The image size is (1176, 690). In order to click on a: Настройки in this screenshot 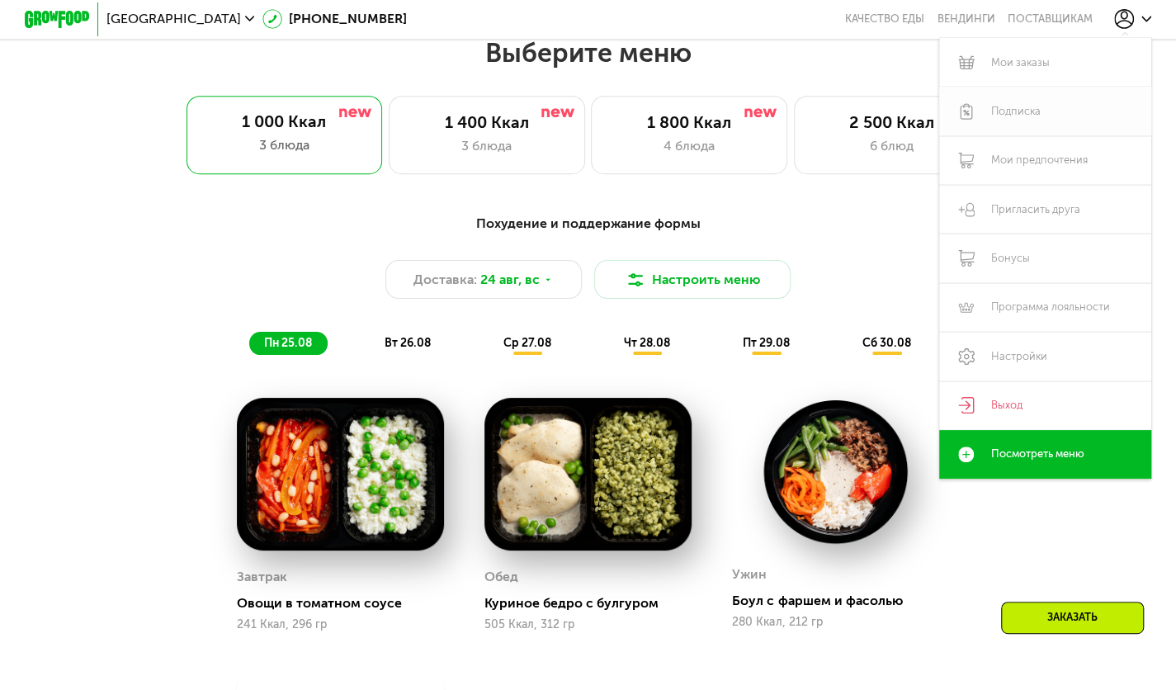, I will do `click(1045, 356)`.